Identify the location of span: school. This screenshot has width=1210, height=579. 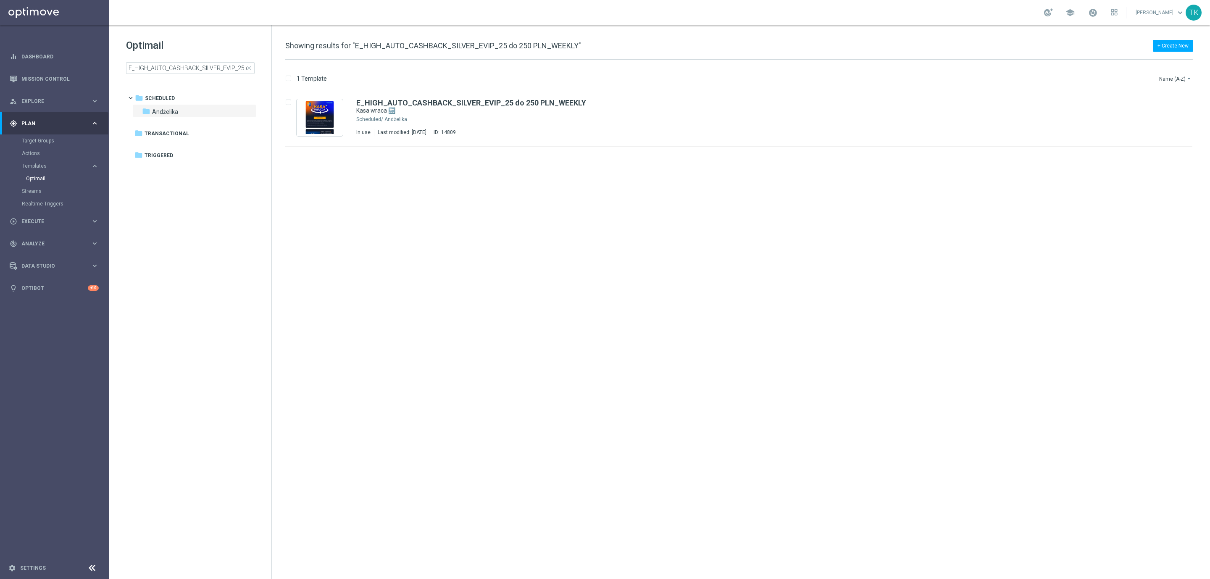
(1070, 13).